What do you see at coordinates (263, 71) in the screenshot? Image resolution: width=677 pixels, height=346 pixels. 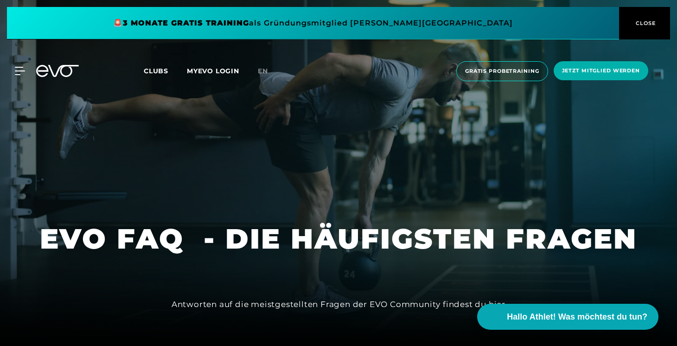 I see `span: en` at bounding box center [263, 71].